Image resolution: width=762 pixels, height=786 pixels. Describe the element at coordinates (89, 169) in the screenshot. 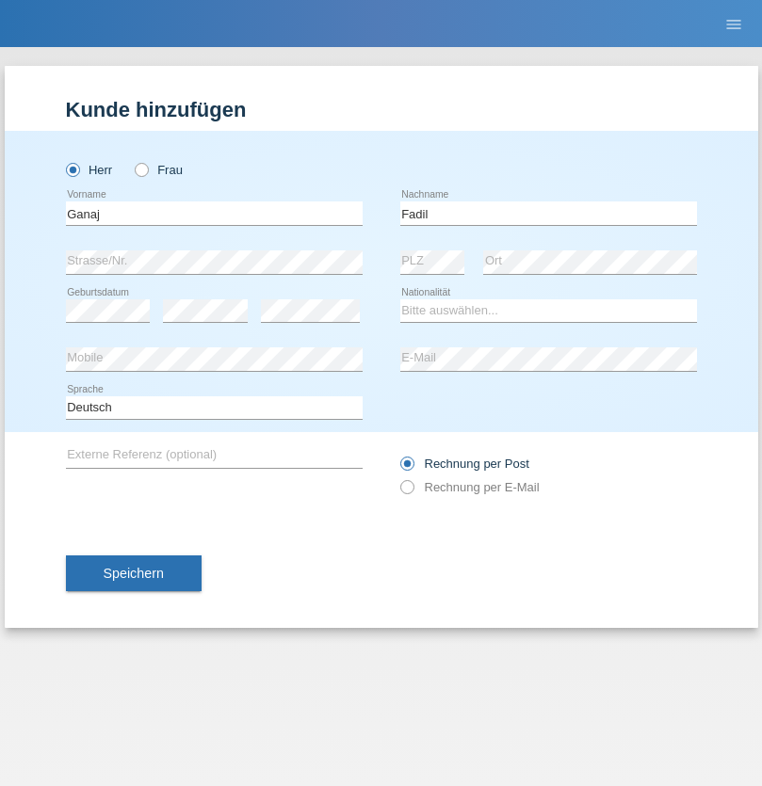

I see `label: Herr` at that location.